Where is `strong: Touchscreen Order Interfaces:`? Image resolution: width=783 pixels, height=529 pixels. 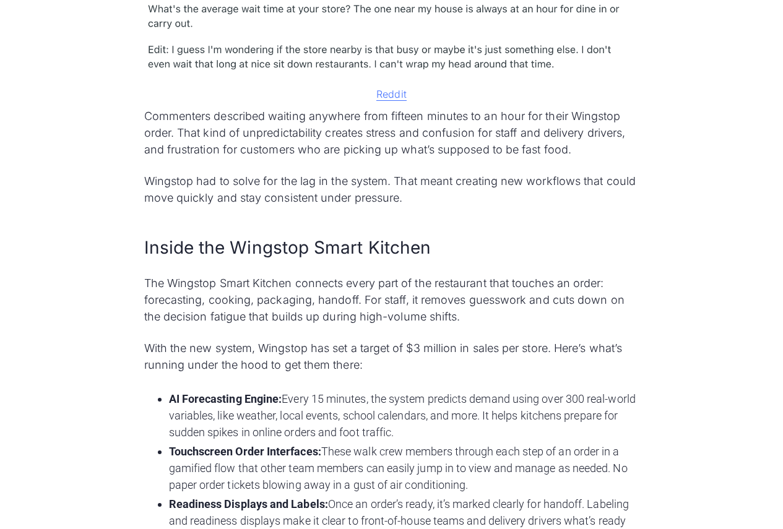 strong: Touchscreen Order Interfaces: is located at coordinates (245, 451).